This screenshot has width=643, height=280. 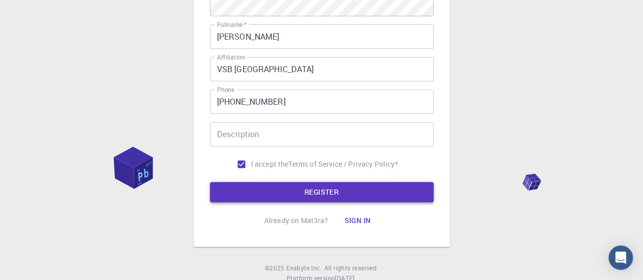 I want to click on span: I accept the, so click(x=270, y=164).